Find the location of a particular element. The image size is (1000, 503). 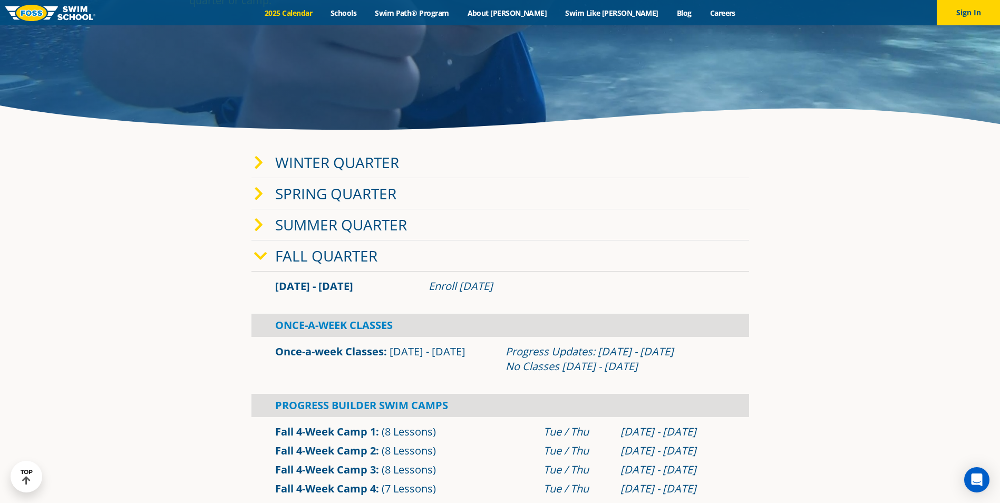

a: Blog is located at coordinates (684, 13).